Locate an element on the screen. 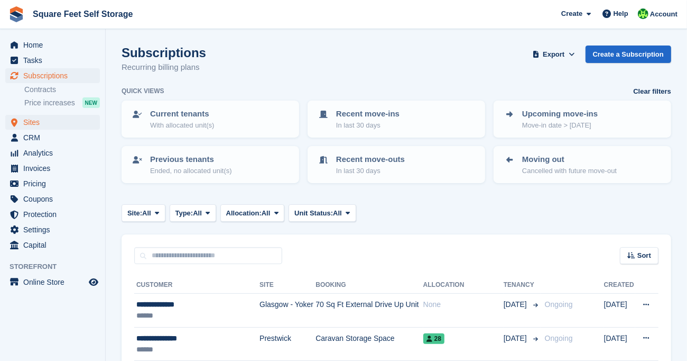  p: Upcoming move-ins is located at coordinates (560, 114).